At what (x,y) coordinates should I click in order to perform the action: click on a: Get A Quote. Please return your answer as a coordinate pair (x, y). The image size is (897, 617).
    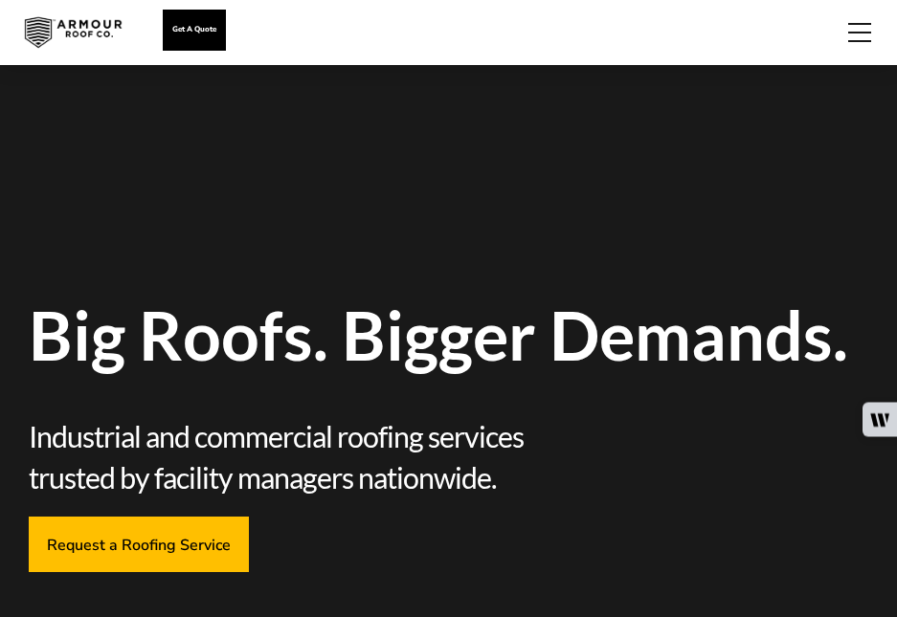
    Looking at the image, I should click on (194, 30).